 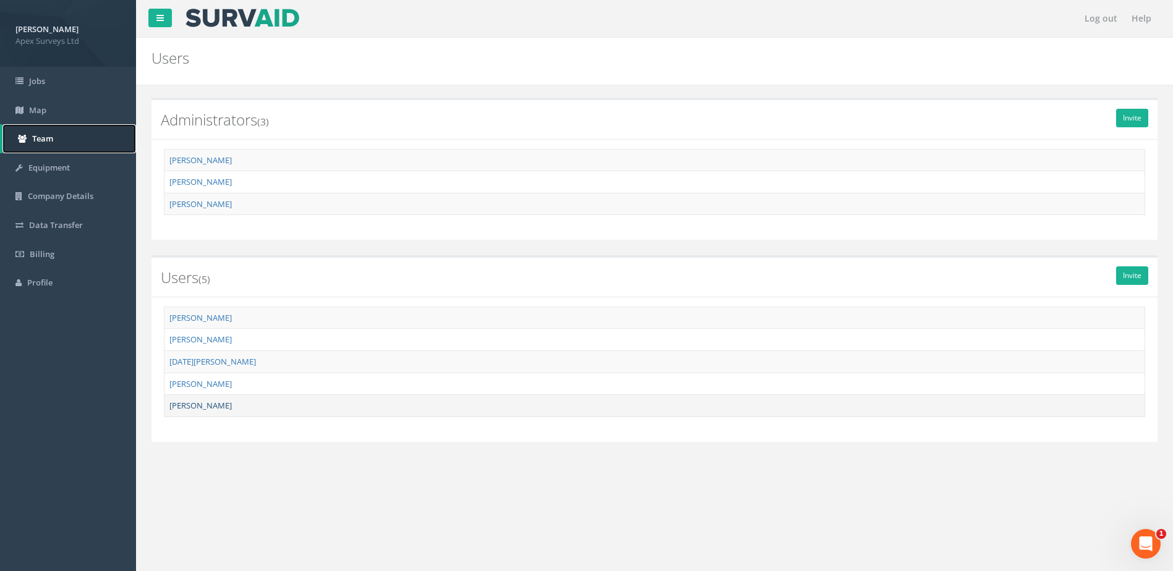 What do you see at coordinates (61, 196) in the screenshot?
I see `span: Company Details` at bounding box center [61, 196].